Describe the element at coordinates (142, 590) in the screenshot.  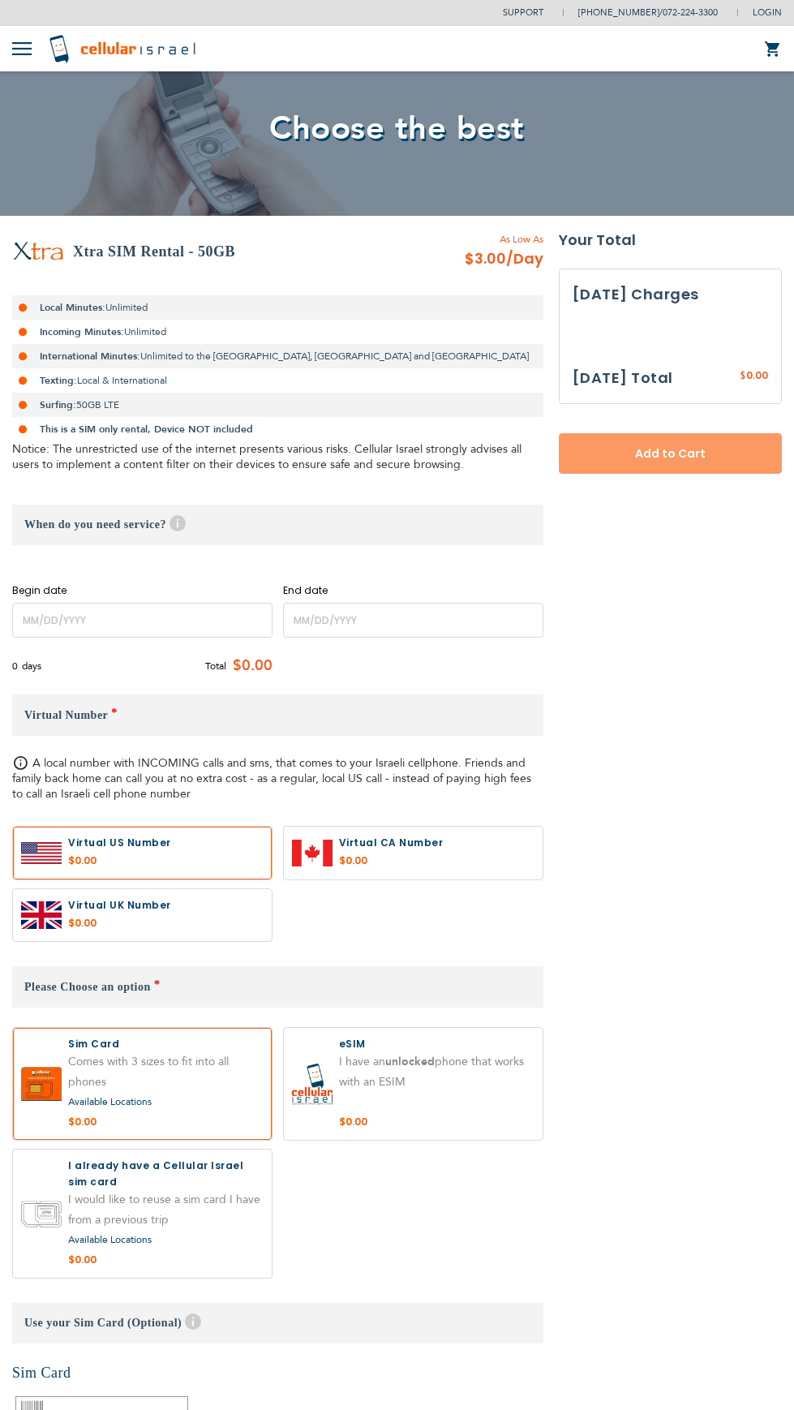
I see `label: Begin date` at that location.